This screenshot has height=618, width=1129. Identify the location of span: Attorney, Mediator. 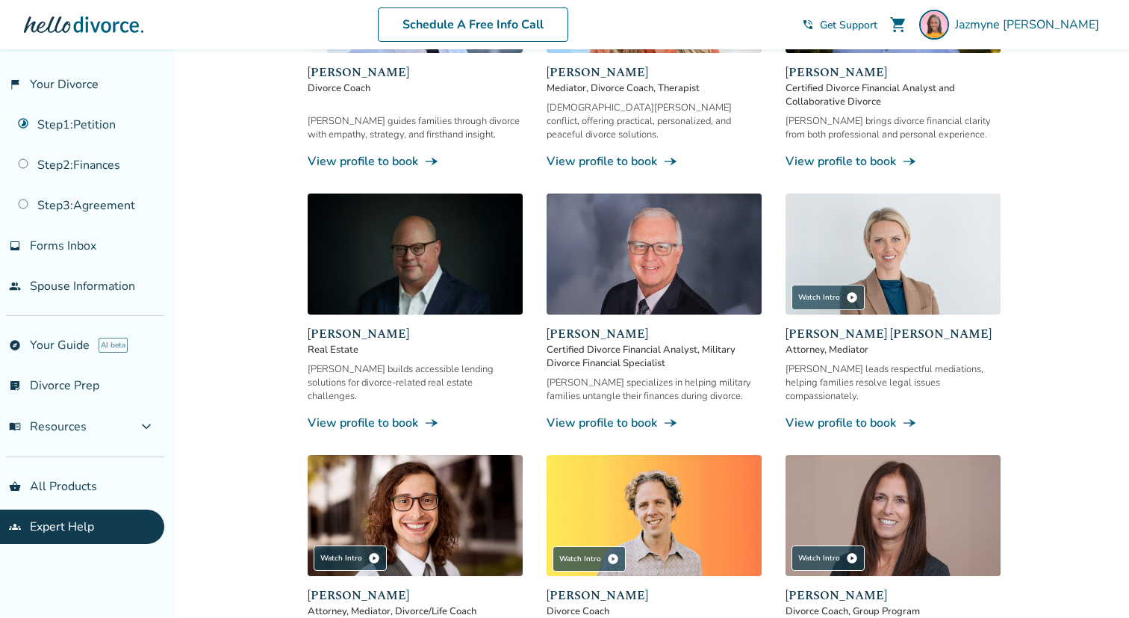
(893, 350).